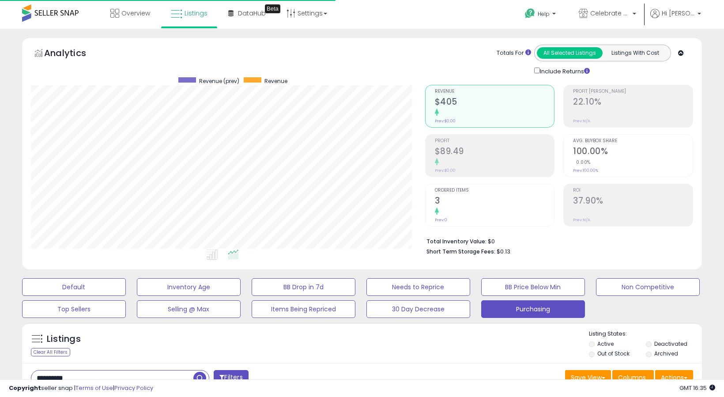 The width and height of the screenshot is (724, 397). What do you see at coordinates (635, 53) in the screenshot?
I see `button: Listings With Cost` at bounding box center [635, 53].